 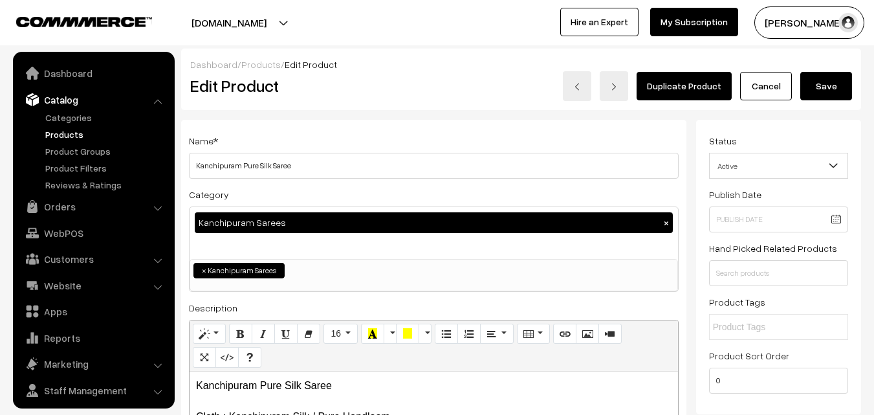 I want to click on a: Orders, so click(x=93, y=206).